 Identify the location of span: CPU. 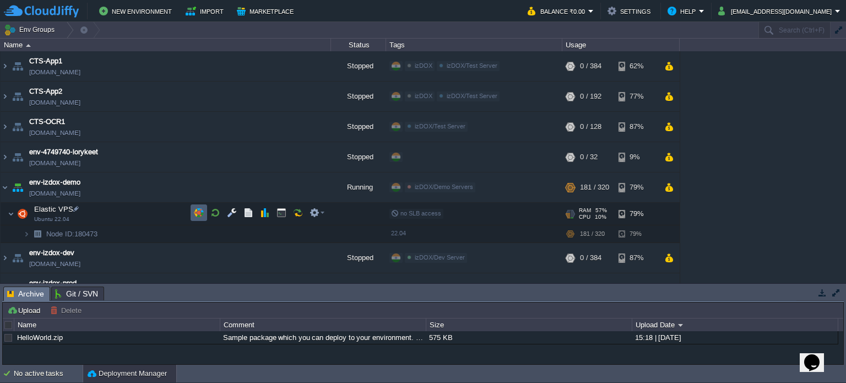
(584, 217).